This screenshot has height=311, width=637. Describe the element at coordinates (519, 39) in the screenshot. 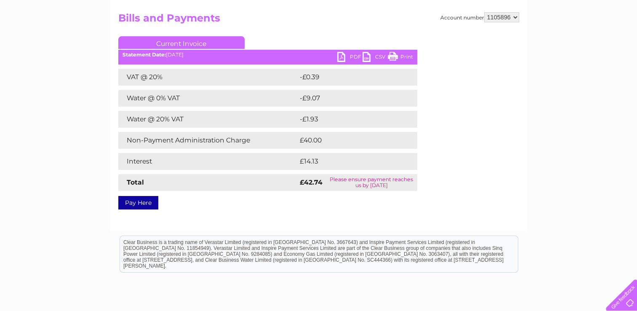

I see `a: Energy` at that location.